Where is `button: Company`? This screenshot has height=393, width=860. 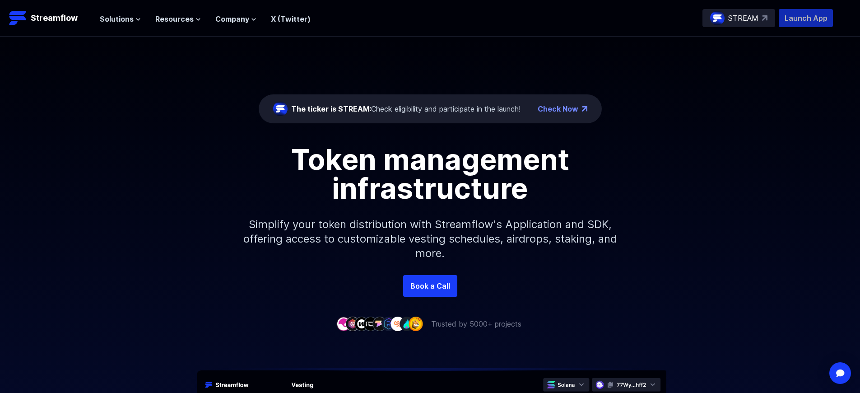
button: Company is located at coordinates (236, 19).